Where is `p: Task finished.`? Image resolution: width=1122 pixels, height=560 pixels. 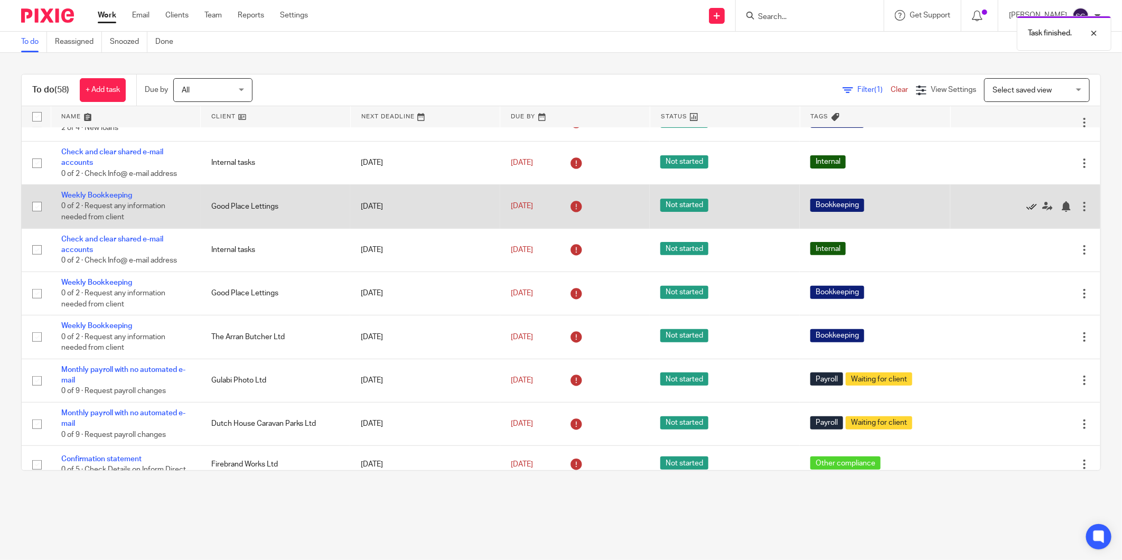
p: Task finished. is located at coordinates (1049, 33).